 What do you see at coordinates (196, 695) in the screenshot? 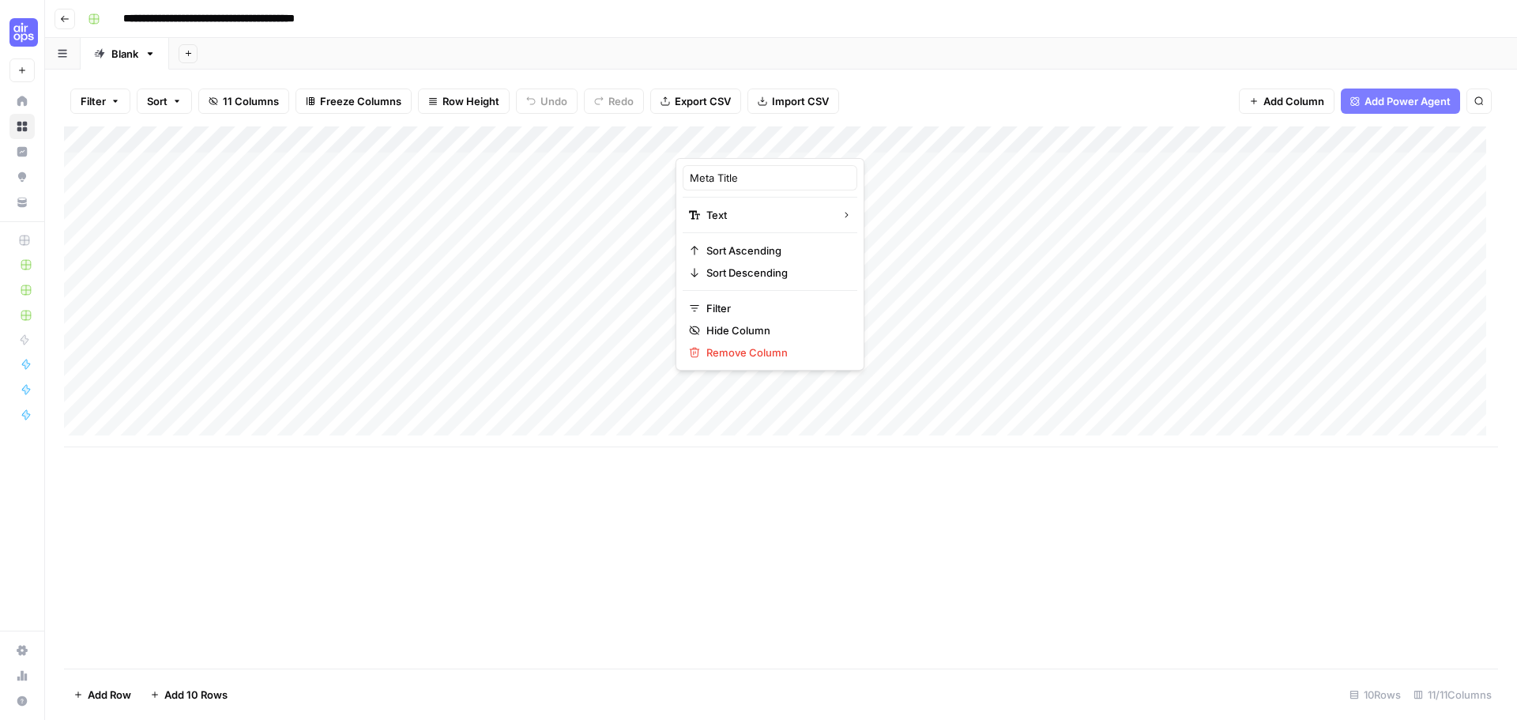
I see `span: Add 10 Rows` at bounding box center [196, 695].